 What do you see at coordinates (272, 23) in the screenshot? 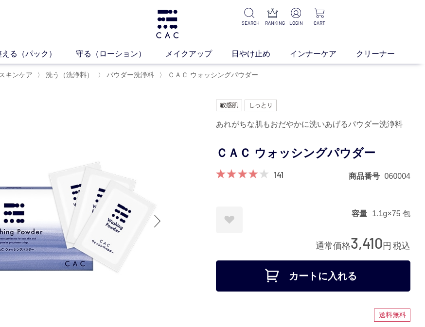
I see `p: RANKING` at bounding box center [272, 23].